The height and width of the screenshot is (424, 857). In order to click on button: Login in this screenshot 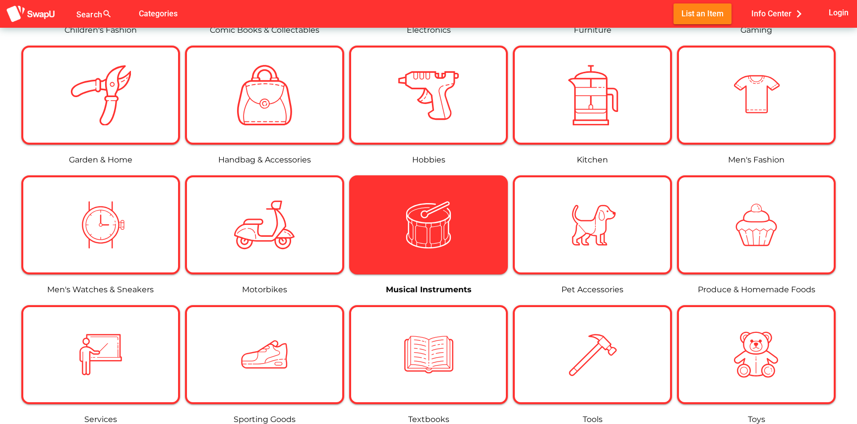, I will do `click(838, 12)`.